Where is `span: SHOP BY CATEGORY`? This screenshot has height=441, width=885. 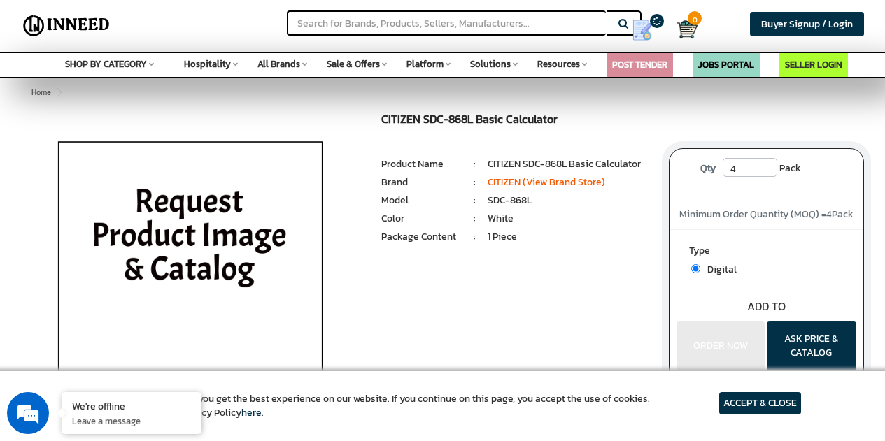
span: SHOP BY CATEGORY is located at coordinates (106, 64).